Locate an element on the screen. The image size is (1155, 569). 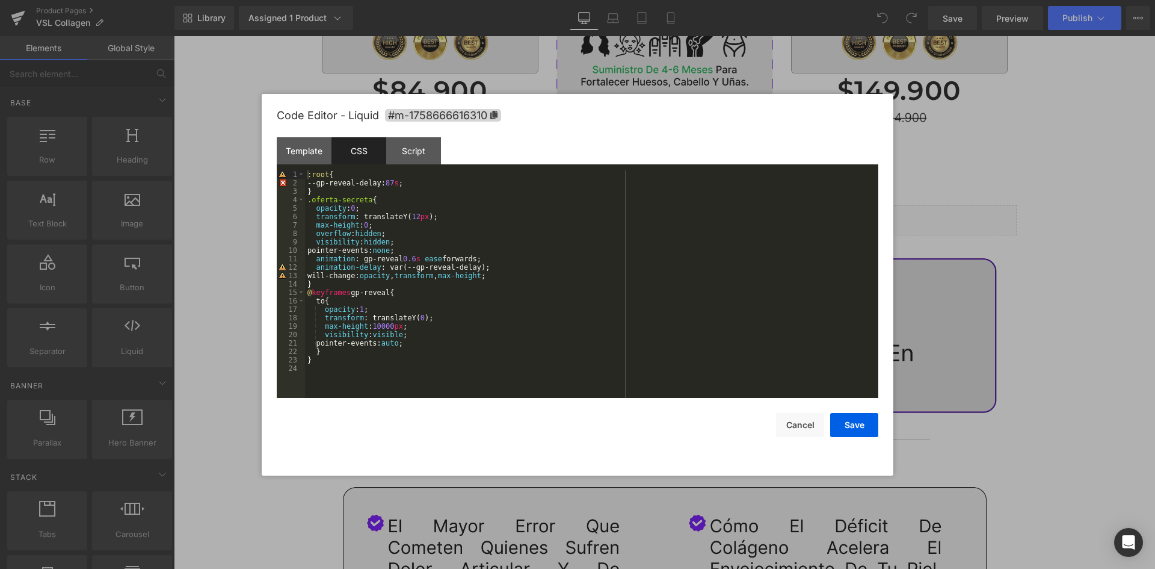
div: 1 is located at coordinates (291, 175).